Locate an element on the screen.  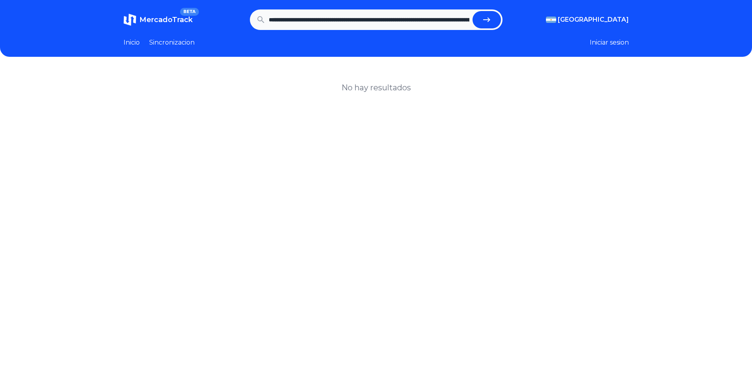
button: Iniciar sesion is located at coordinates (609, 43).